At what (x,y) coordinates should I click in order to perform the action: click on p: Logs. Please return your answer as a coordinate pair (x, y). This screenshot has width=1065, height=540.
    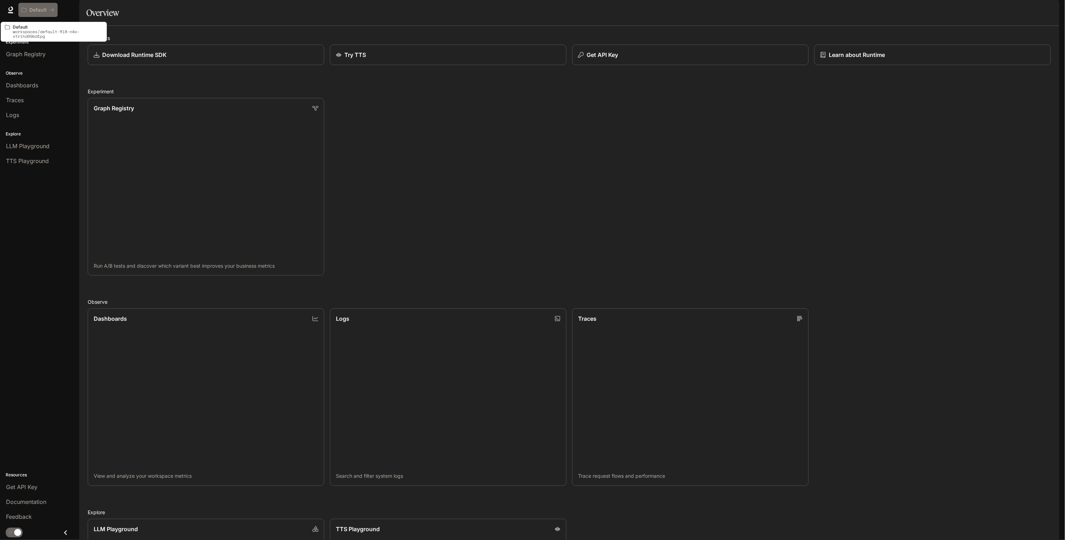
    Looking at the image, I should click on (342, 318).